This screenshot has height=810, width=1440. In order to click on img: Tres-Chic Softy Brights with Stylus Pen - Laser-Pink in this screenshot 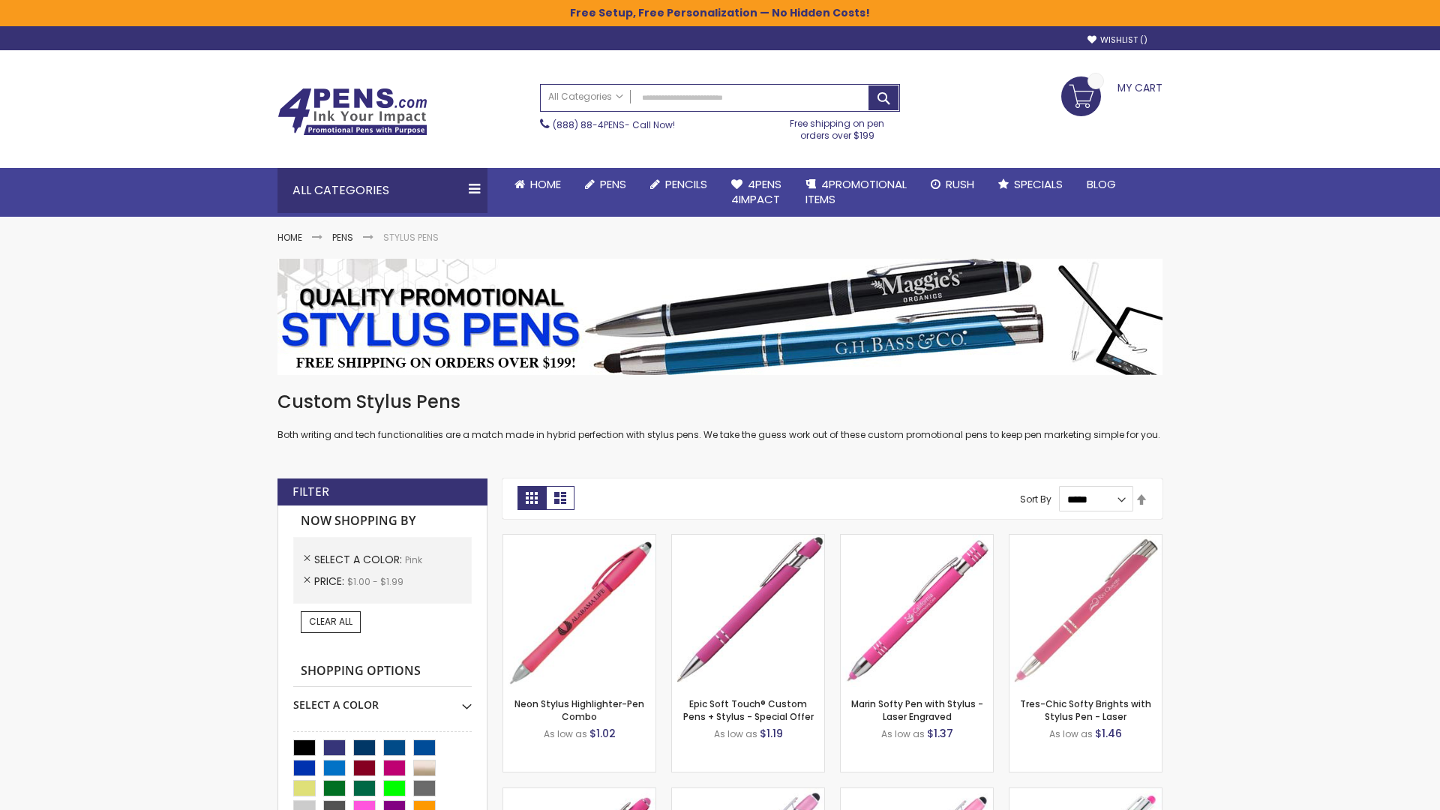, I will do `click(1085, 610)`.